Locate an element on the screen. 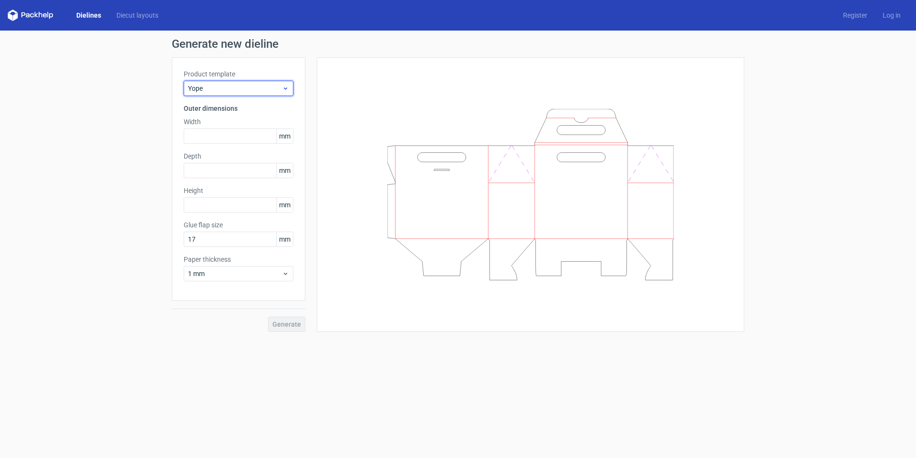  label: Depth is located at coordinates (239, 156).